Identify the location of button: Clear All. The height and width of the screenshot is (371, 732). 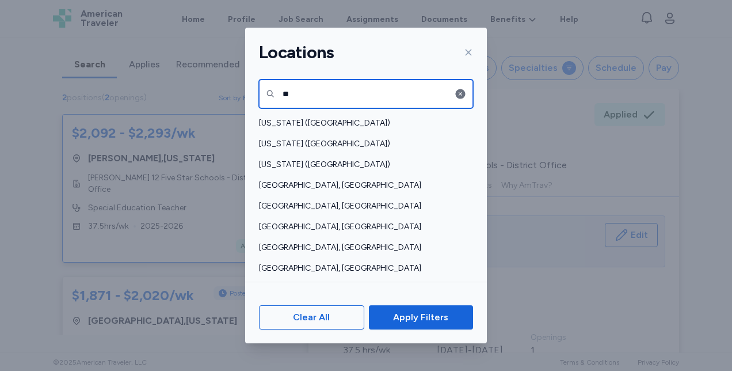
(311, 317).